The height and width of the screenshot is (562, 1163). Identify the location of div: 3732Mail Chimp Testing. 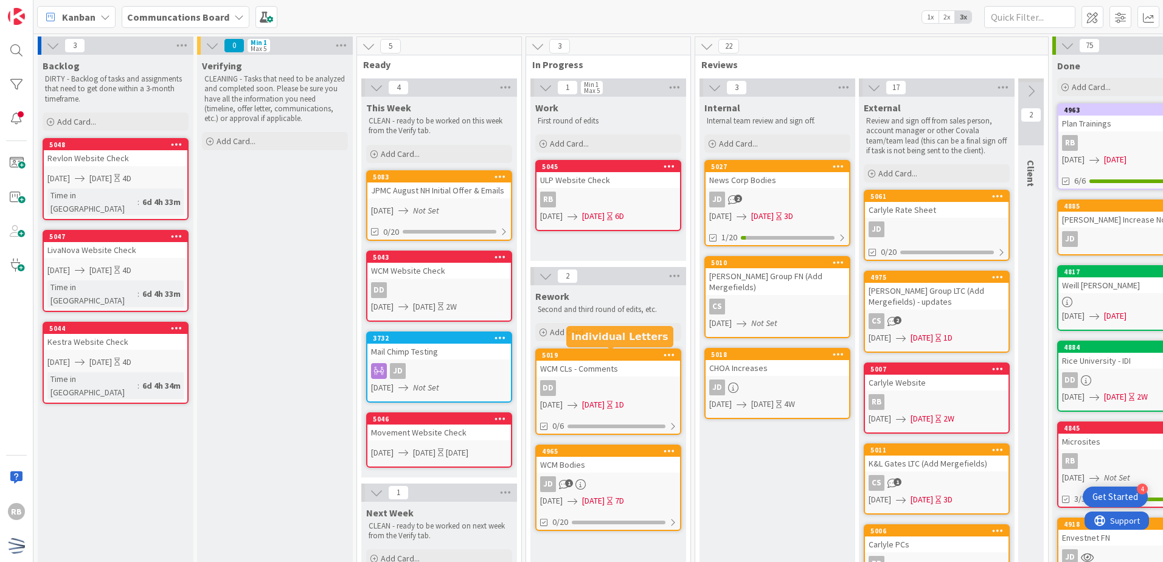
(439, 346).